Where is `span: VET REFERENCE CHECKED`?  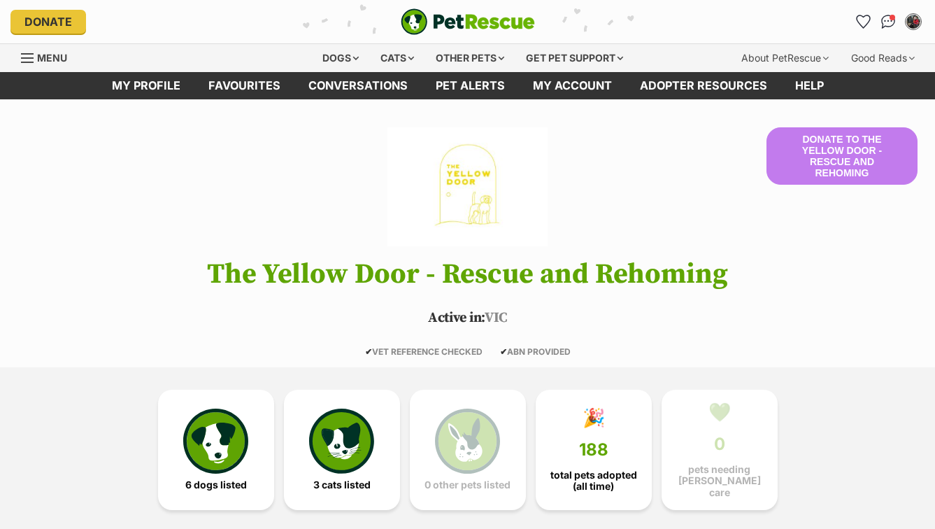 span: VET REFERENCE CHECKED is located at coordinates (424, 351).